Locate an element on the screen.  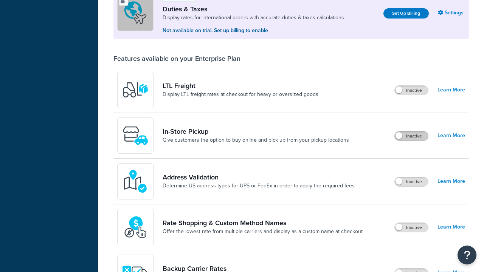
a: Settings is located at coordinates (451, 13).